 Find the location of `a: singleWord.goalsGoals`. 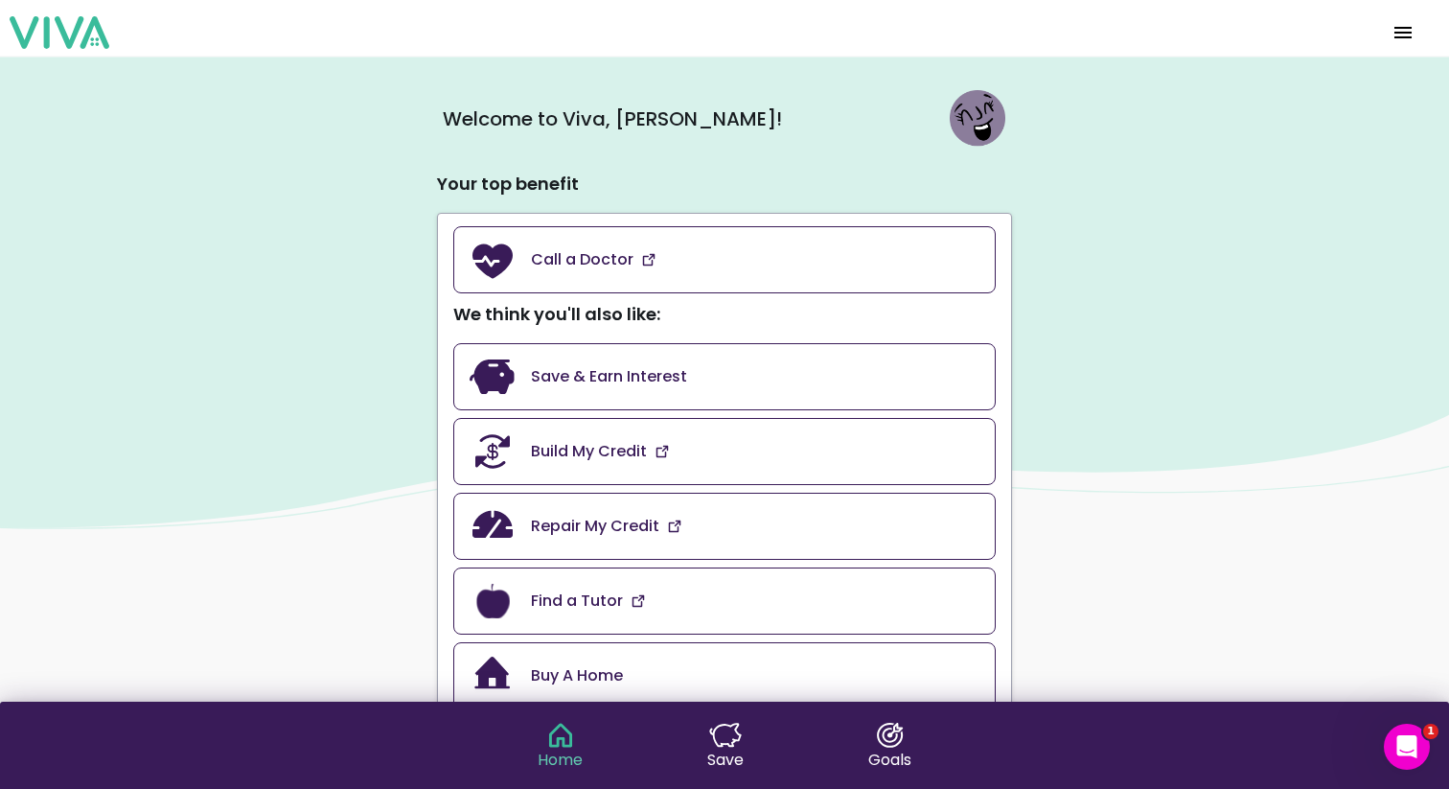

a: singleWord.goalsGoals is located at coordinates (890, 747).